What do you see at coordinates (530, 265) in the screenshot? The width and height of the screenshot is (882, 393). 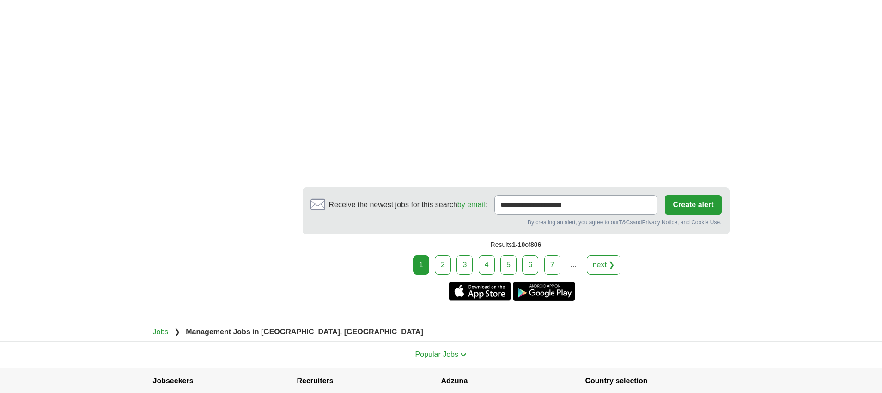 I see `a: 6` at bounding box center [530, 265].